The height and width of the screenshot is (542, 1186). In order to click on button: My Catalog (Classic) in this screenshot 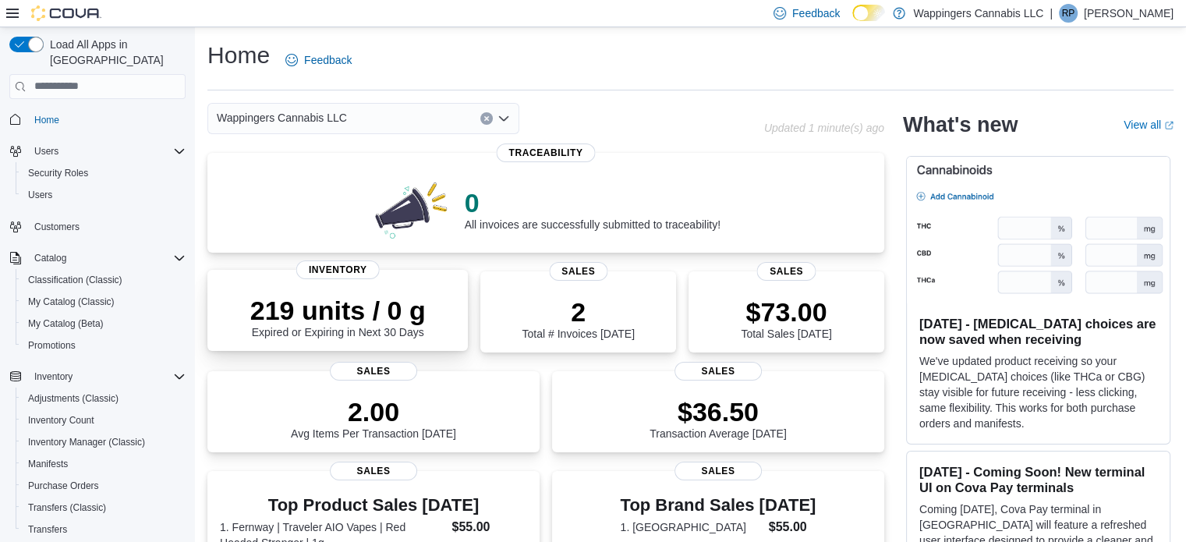, I will do `click(104, 302)`.